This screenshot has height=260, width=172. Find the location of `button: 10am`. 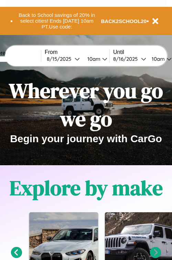

button: 10am is located at coordinates (95, 59).